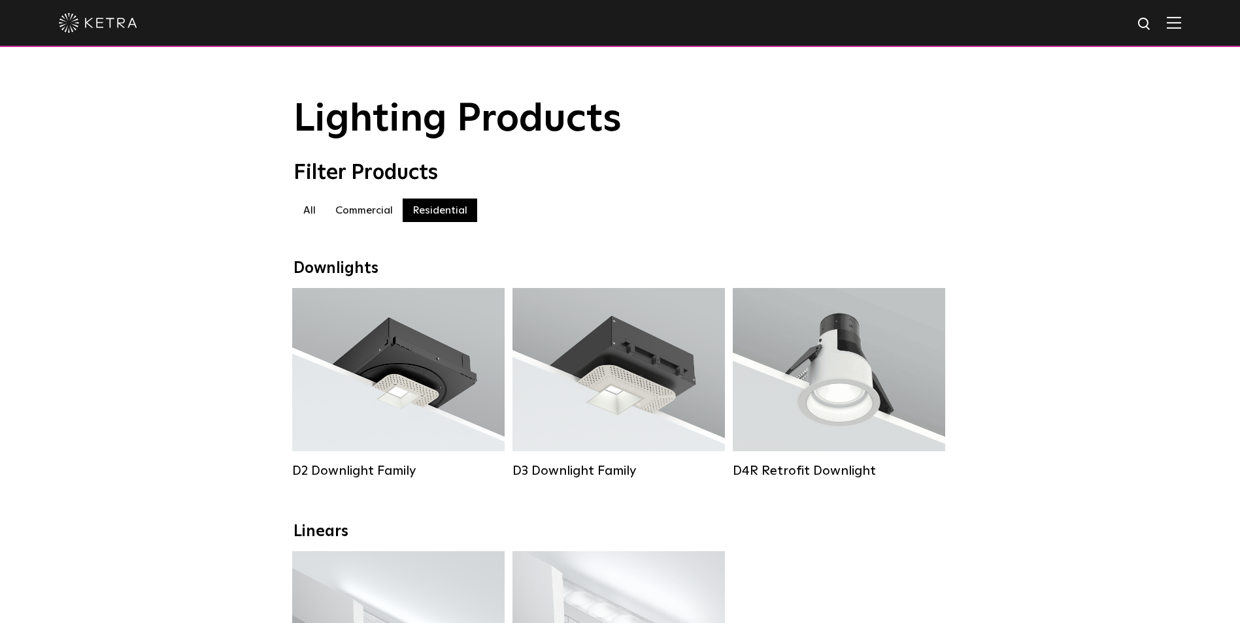 The height and width of the screenshot is (623, 1240). I want to click on div: Filter Products, so click(620, 173).